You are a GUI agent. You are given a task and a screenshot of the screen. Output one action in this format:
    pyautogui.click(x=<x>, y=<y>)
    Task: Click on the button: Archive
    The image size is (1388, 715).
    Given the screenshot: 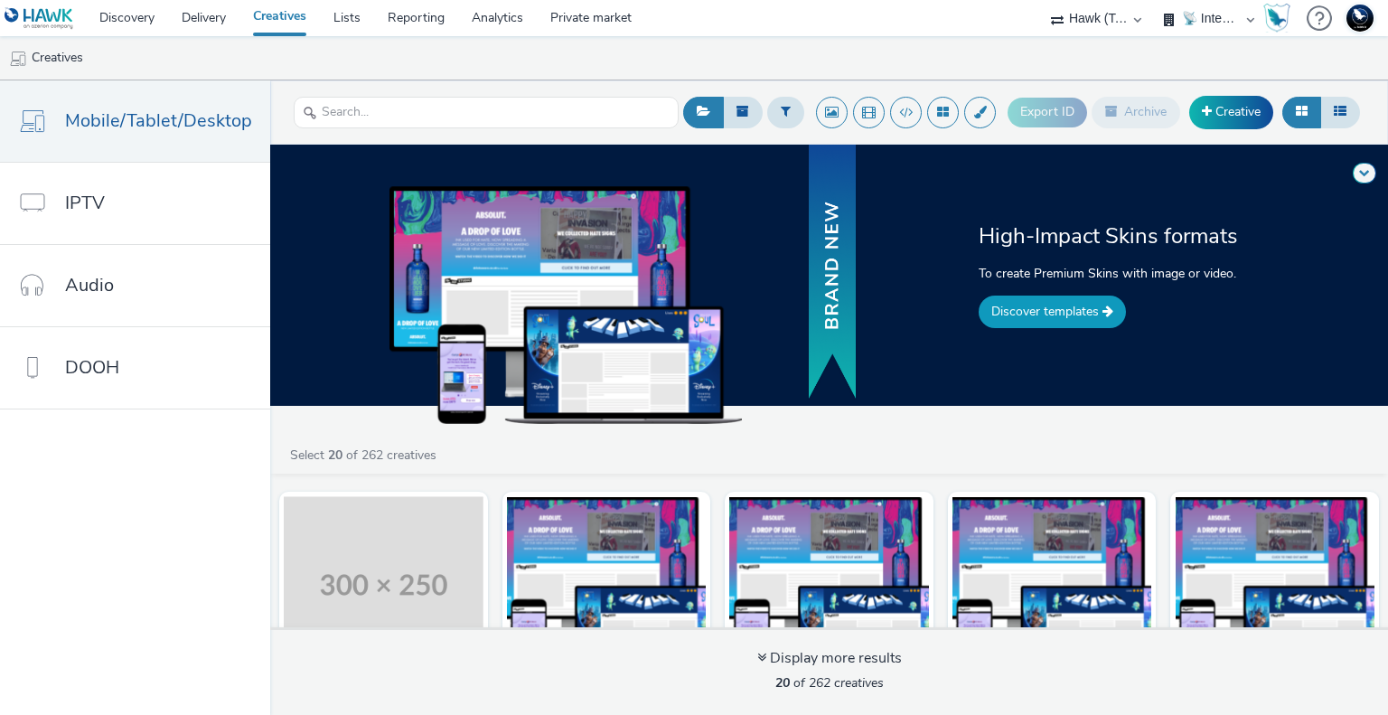 What is the action you would take?
    pyautogui.click(x=1136, y=112)
    